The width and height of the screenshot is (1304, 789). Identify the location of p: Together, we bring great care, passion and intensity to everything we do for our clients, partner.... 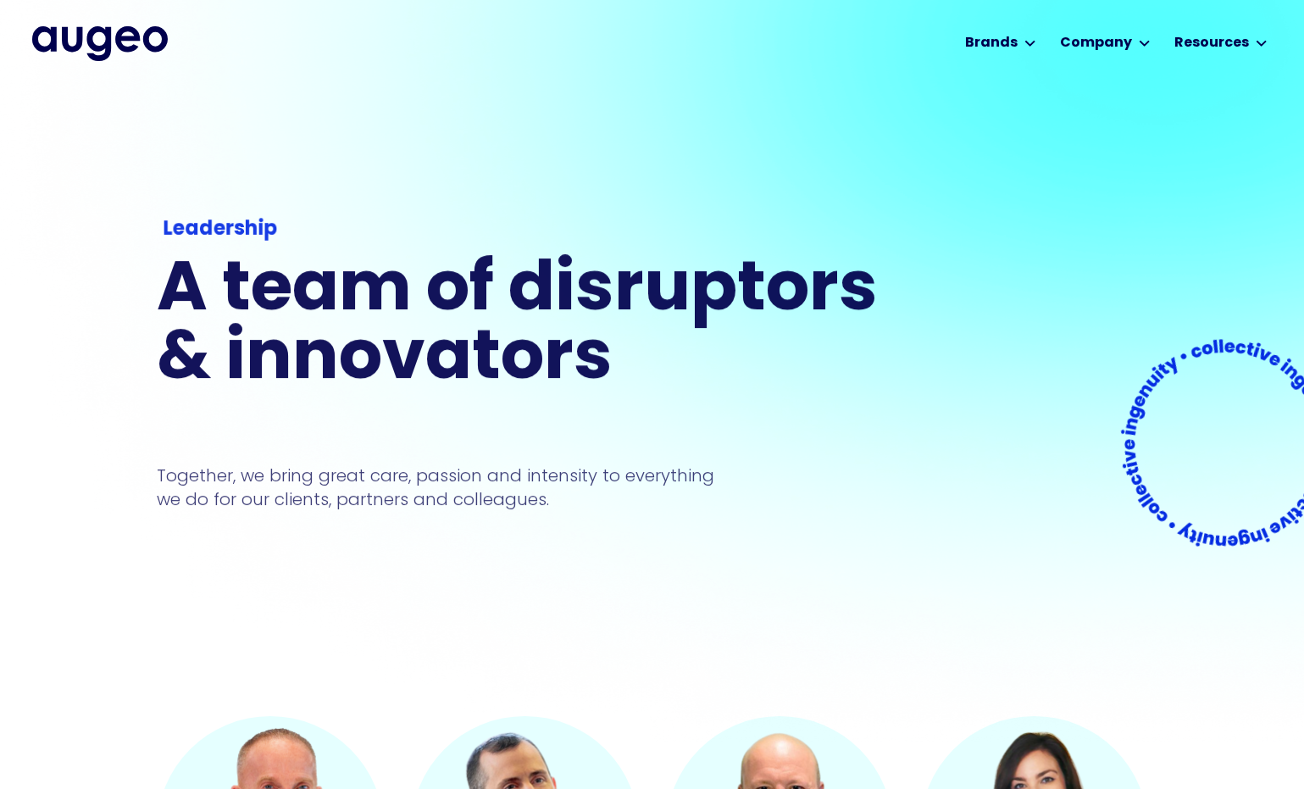
(448, 487).